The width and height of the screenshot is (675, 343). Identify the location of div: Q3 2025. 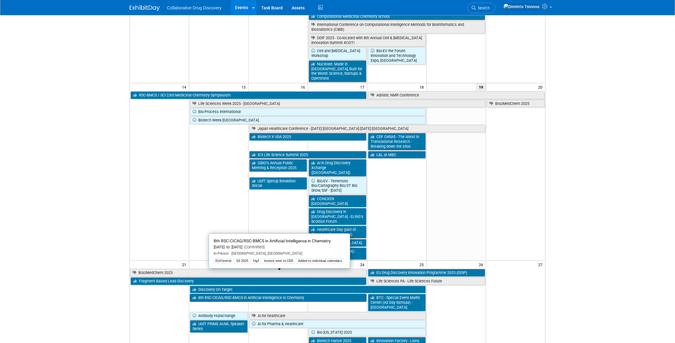
(242, 261).